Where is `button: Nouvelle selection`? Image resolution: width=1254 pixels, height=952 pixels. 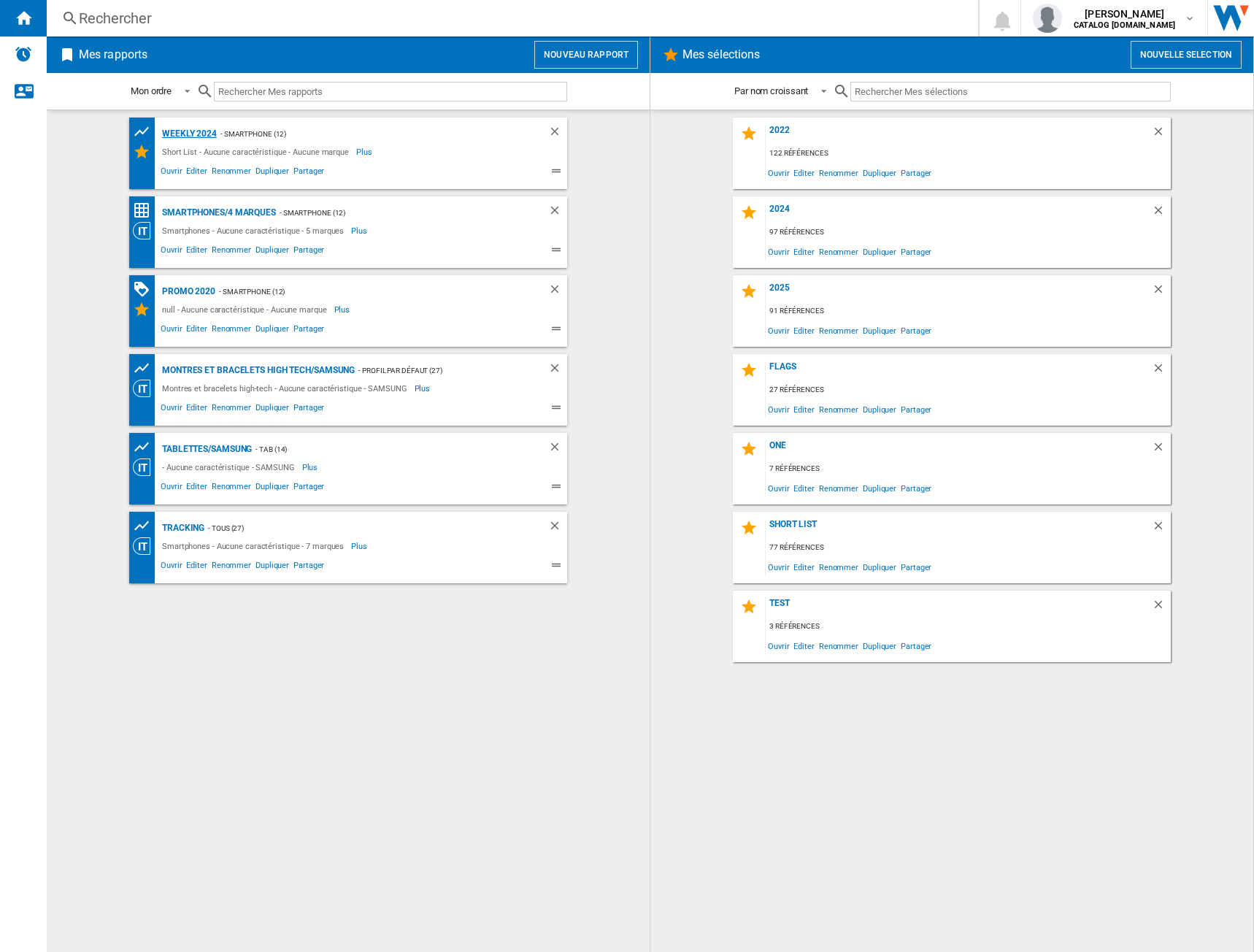 button: Nouvelle selection is located at coordinates (1187, 54).